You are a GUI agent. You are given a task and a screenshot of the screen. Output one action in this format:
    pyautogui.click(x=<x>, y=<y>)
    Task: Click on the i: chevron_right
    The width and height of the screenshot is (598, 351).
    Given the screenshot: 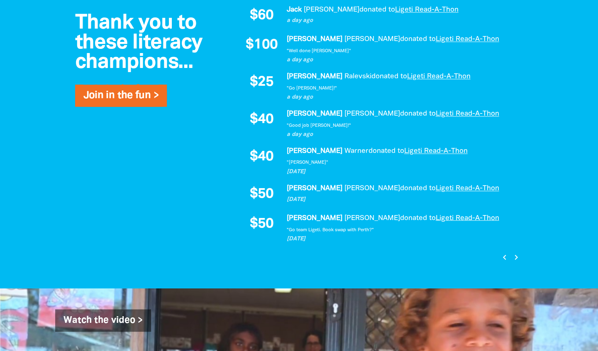 What is the action you would take?
    pyautogui.click(x=516, y=257)
    